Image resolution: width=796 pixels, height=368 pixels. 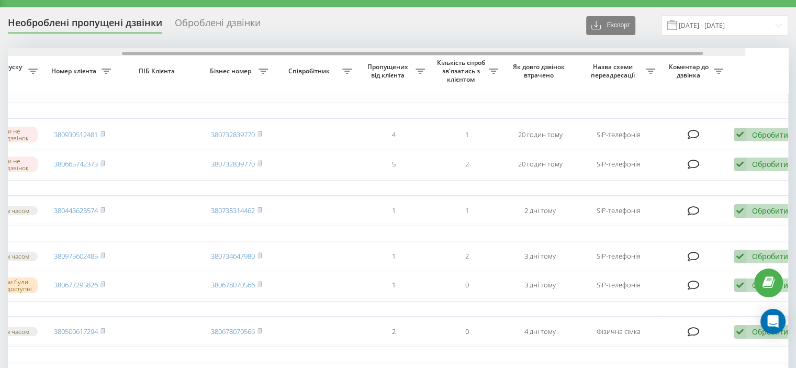 I want to click on div: Необроблені пропущені дзвінки, so click(x=85, y=25).